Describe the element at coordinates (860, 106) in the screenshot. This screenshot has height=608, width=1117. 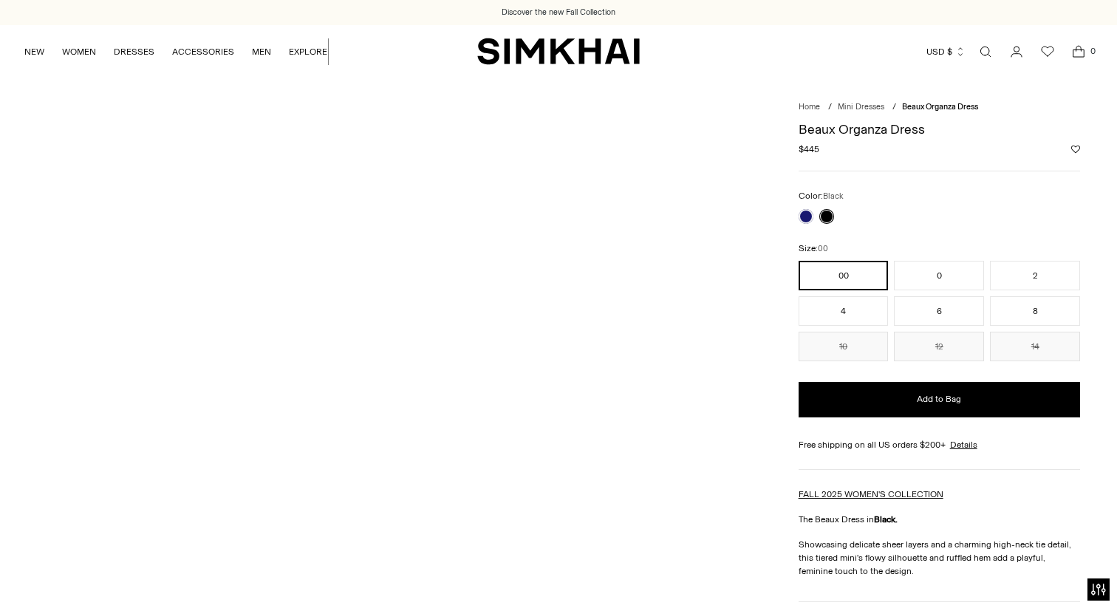
I see `a: Mini Dresses` at that location.